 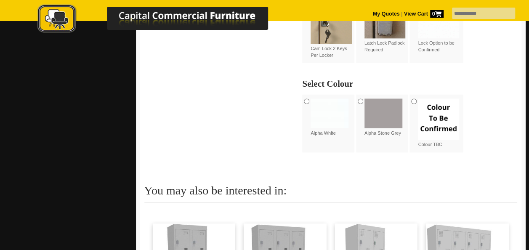 I want to click on label: Alpha Stone Grey, so click(x=385, y=117).